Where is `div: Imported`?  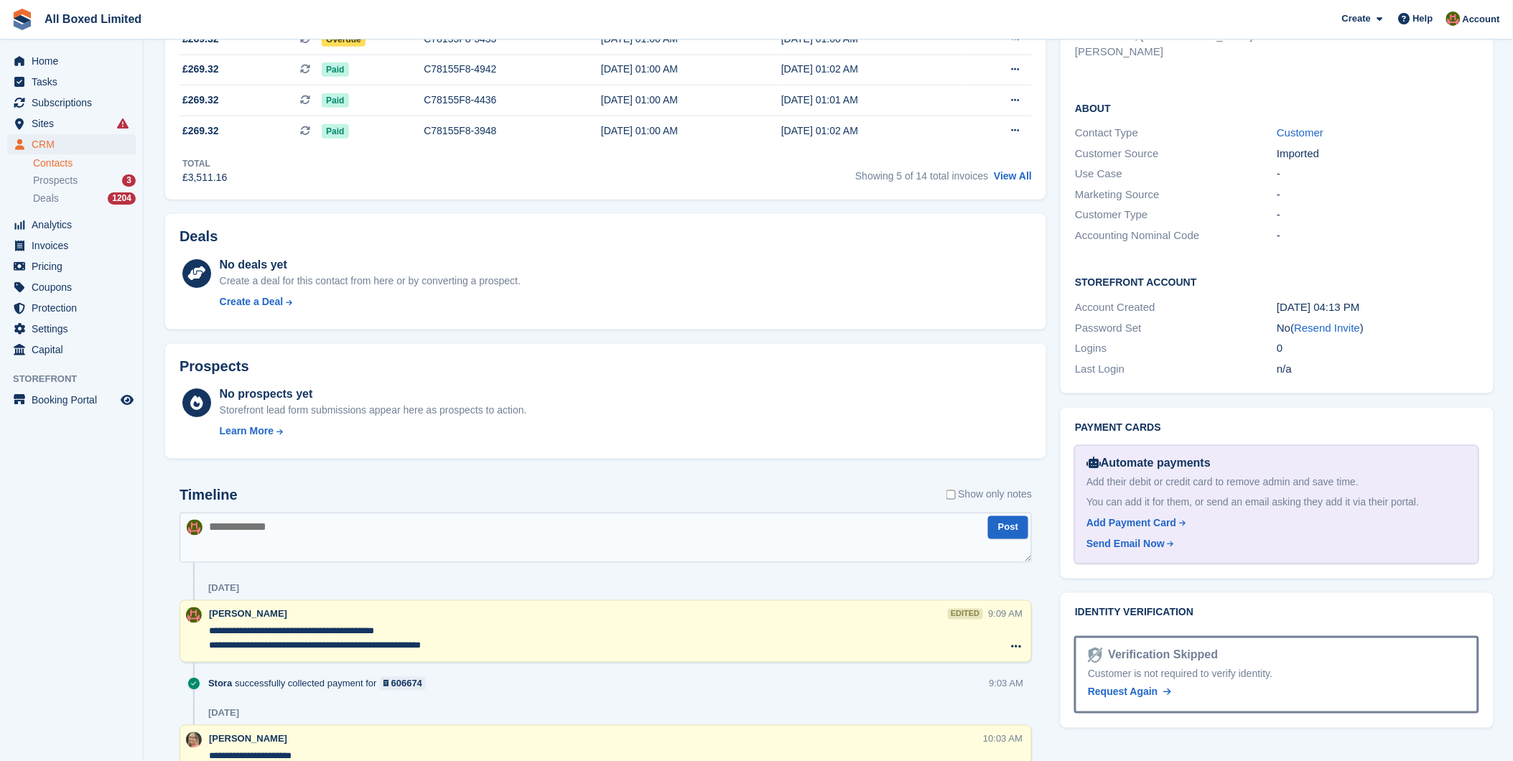
div: Imported is located at coordinates (1378, 154).